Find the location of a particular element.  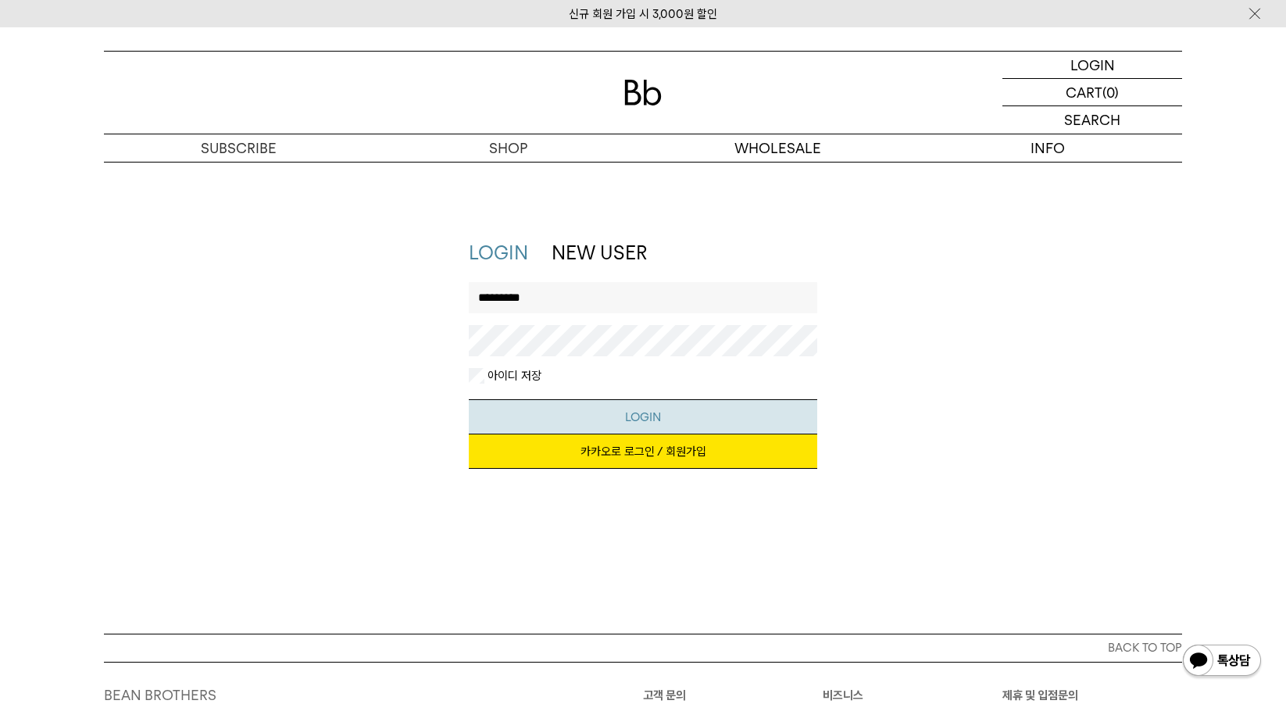

p: SEARCH is located at coordinates (1092, 120).